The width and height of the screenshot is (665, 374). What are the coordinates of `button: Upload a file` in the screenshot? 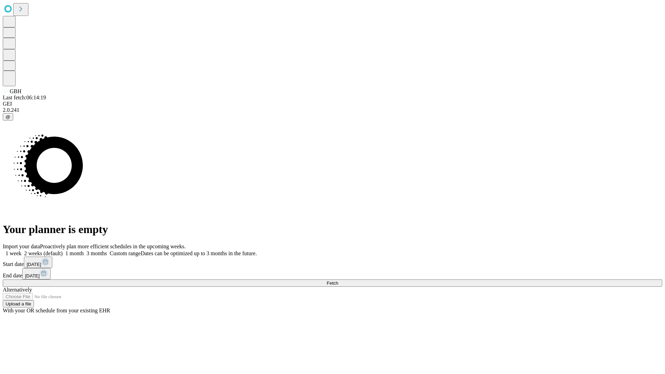 It's located at (18, 304).